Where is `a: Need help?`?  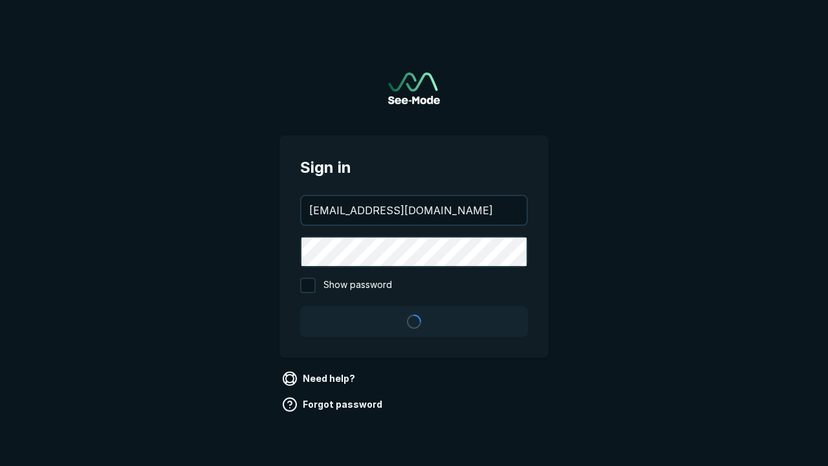
a: Need help? is located at coordinates (319, 378).